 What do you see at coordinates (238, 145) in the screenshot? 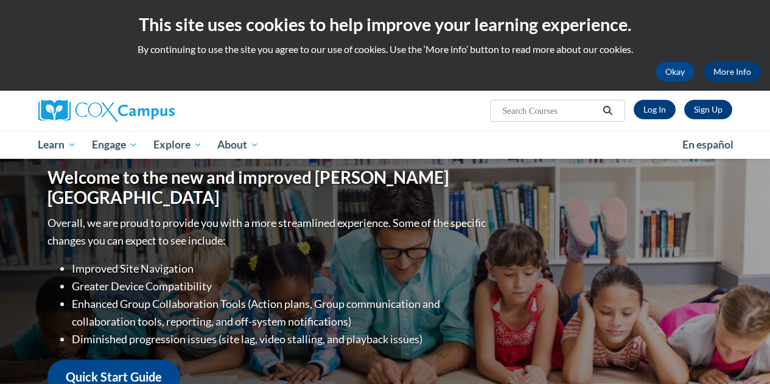
I see `span: About` at bounding box center [238, 145].